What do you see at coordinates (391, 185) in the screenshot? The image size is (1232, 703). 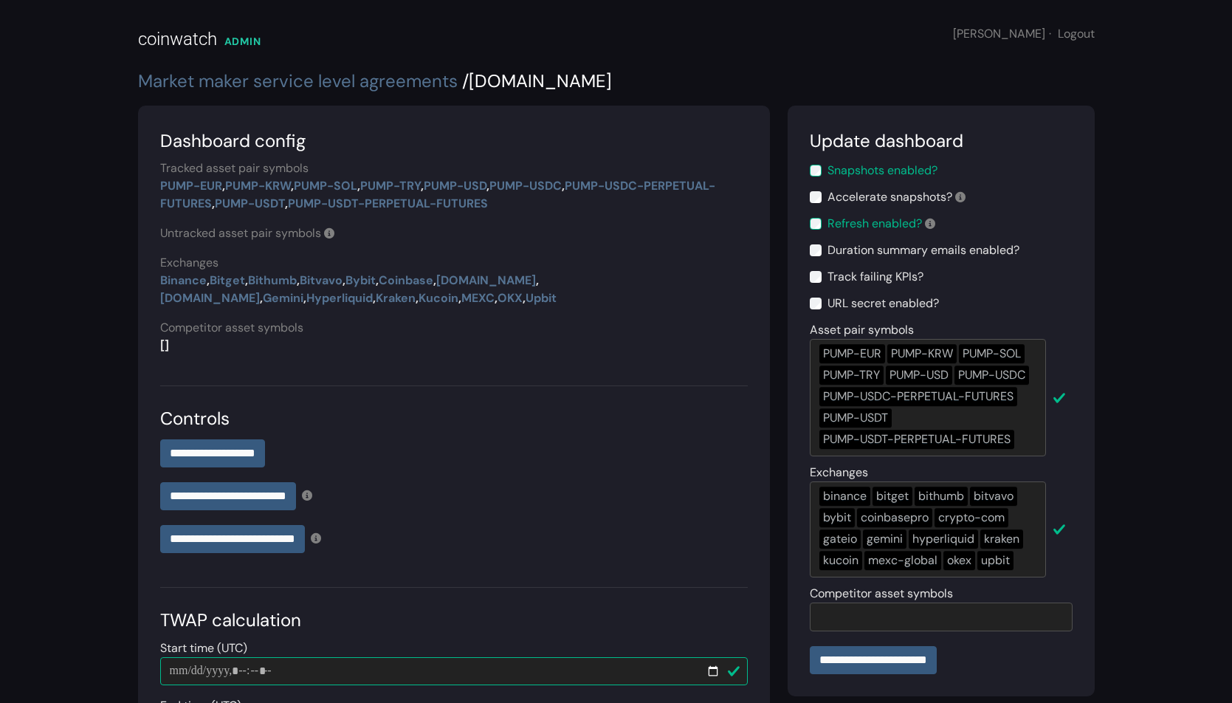 I see `a: PUMP-TRY` at bounding box center [391, 185].